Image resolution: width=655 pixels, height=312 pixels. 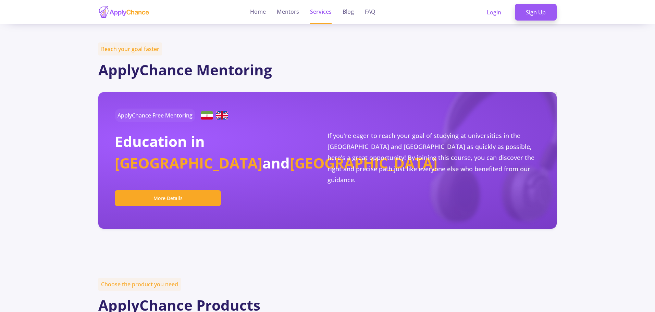 I want to click on a: Login, so click(x=494, y=12).